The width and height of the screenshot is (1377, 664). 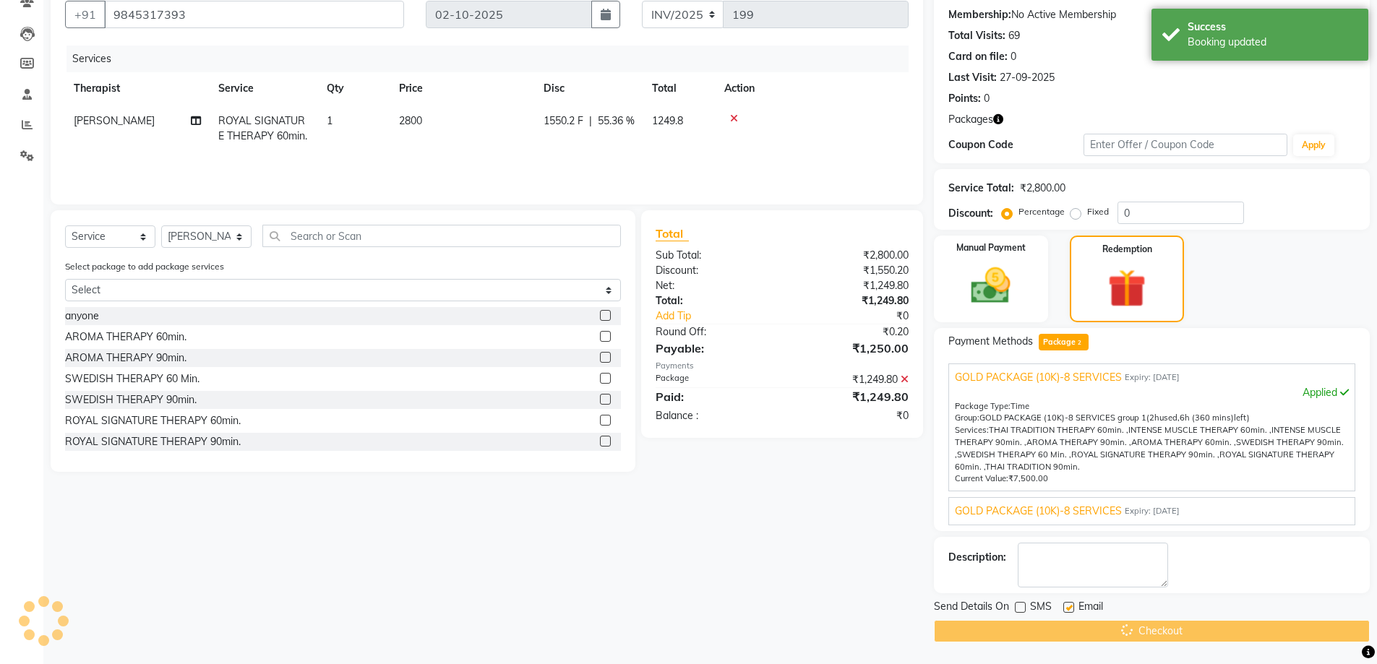 I want to click on div: Success, so click(x=1273, y=27).